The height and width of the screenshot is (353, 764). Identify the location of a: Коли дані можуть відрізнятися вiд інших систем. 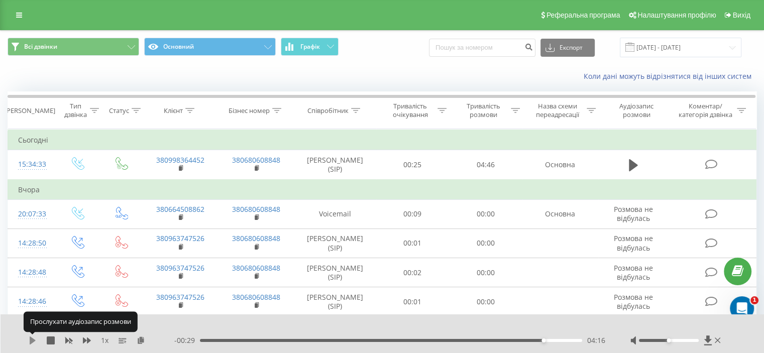
(670, 76).